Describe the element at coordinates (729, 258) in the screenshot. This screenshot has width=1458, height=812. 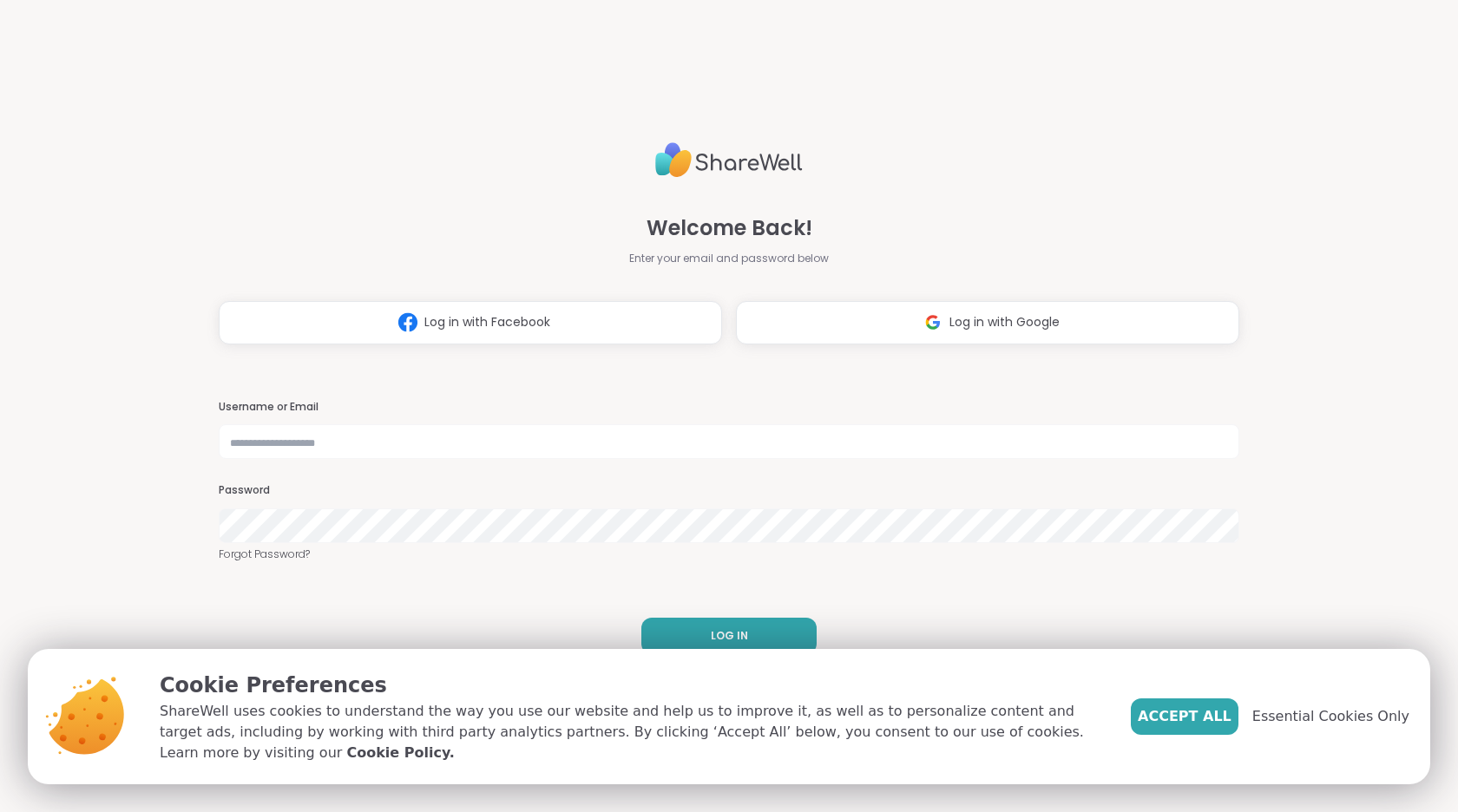
I see `span: Enter your email and password below` at that location.